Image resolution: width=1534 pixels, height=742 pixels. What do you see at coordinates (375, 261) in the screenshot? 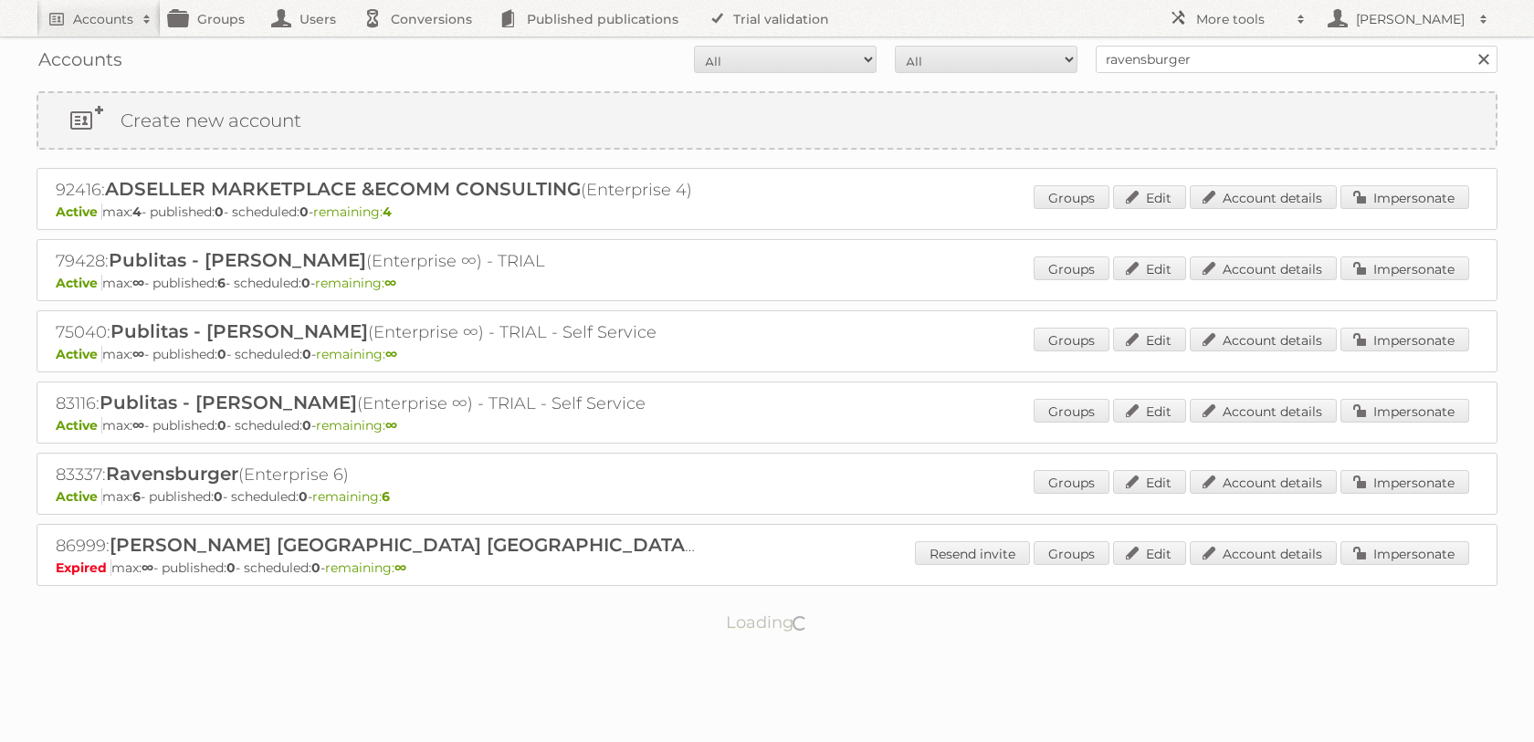
I see `h2: 79428: (Enterprise ∞) - TRIAL` at bounding box center [375, 261].